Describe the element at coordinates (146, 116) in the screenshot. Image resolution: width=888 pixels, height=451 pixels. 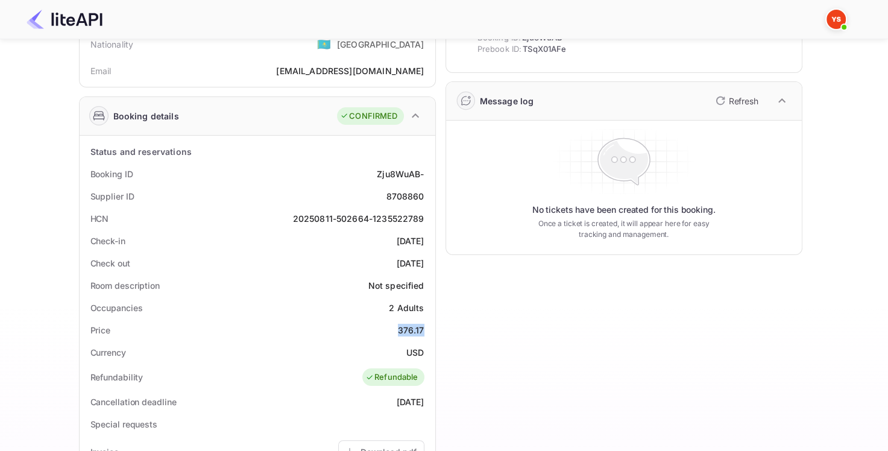
I see `div: Booking details` at that location.